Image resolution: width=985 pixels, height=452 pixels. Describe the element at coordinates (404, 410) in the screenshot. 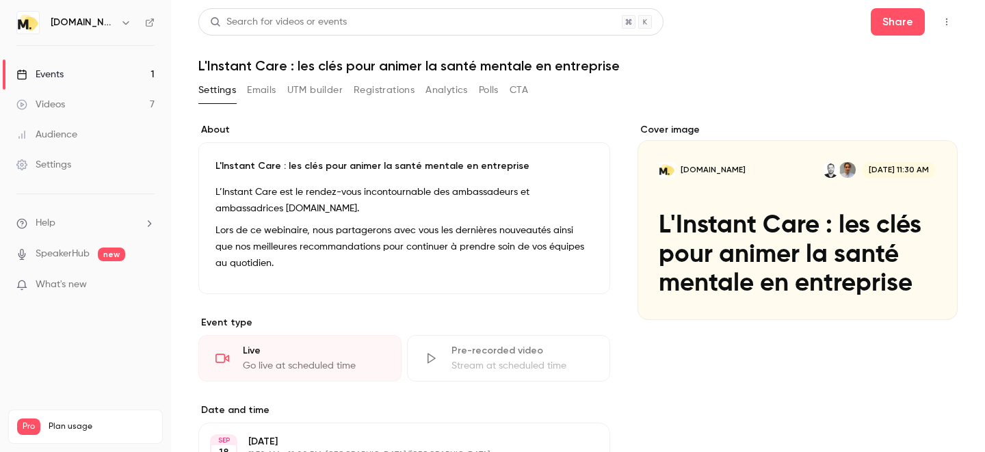

I see `label: Date and time` at that location.